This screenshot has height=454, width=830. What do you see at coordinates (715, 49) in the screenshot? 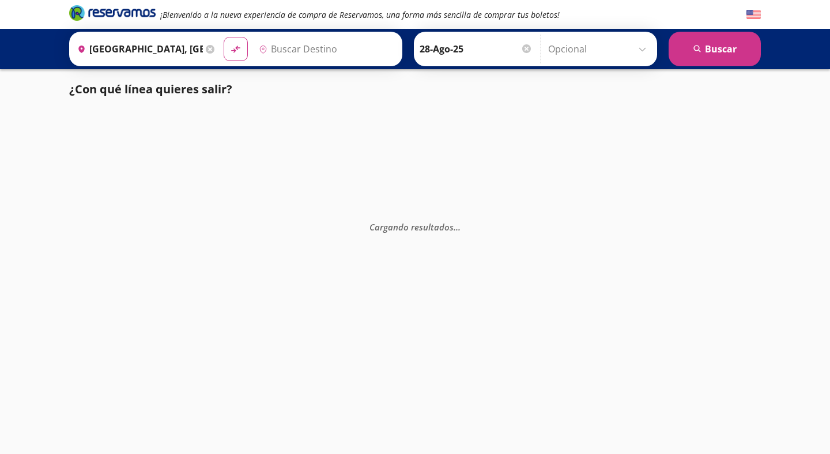
I see `button: Buscar` at bounding box center [715, 49].